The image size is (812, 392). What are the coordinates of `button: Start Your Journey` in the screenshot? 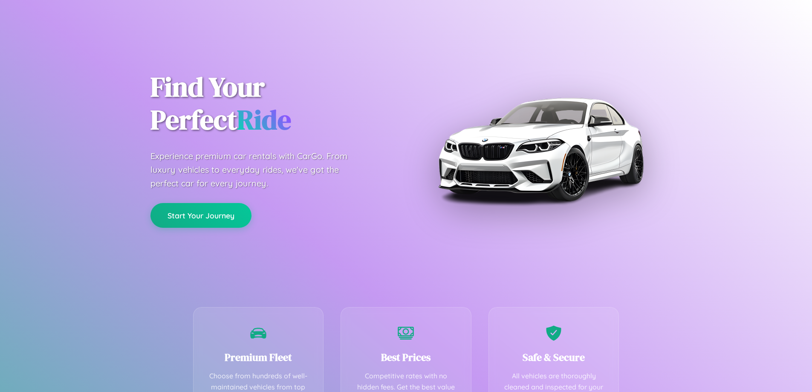 It's located at (201, 215).